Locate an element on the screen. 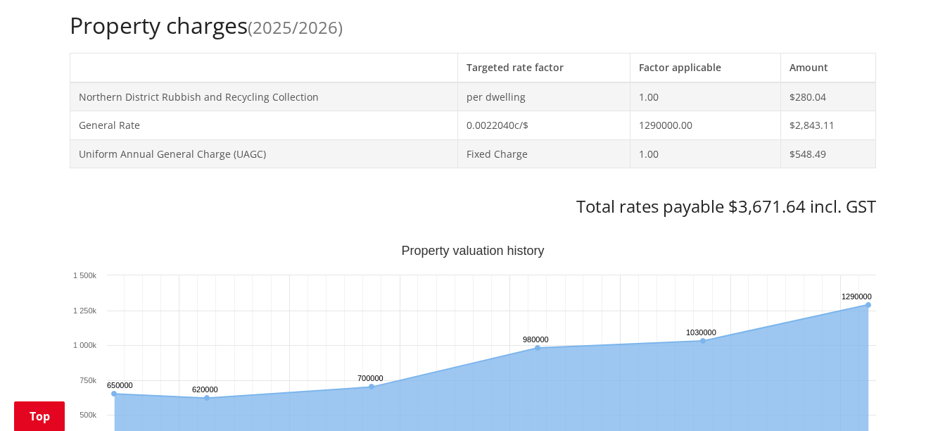  td: $280.04 is located at coordinates (828, 96).